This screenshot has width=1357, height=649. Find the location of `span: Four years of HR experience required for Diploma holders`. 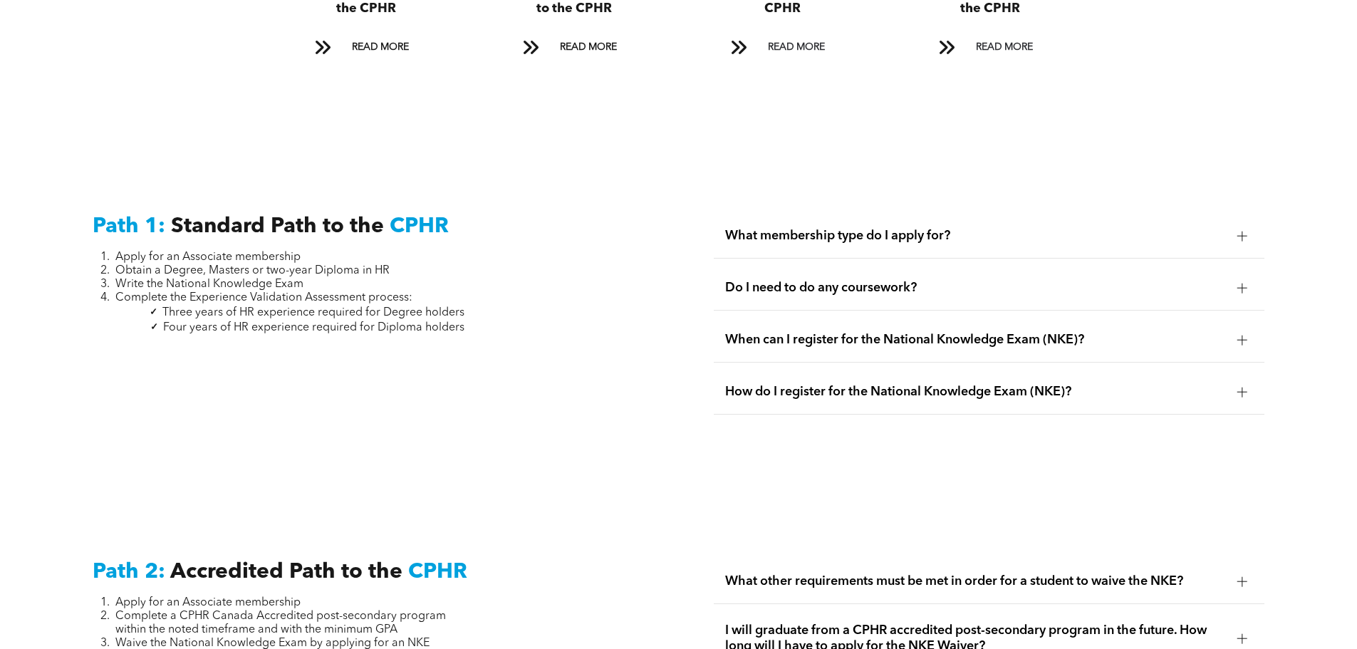

span: Four years of HR experience required for Diploma holders is located at coordinates (314, 328).